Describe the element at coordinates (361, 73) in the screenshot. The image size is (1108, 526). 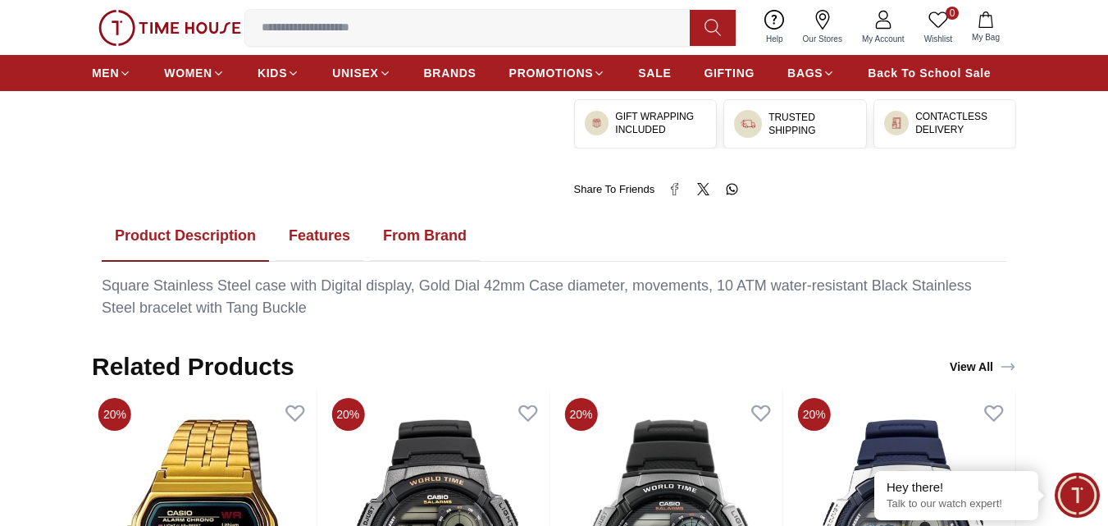
I see `a: UNISEX` at that location.